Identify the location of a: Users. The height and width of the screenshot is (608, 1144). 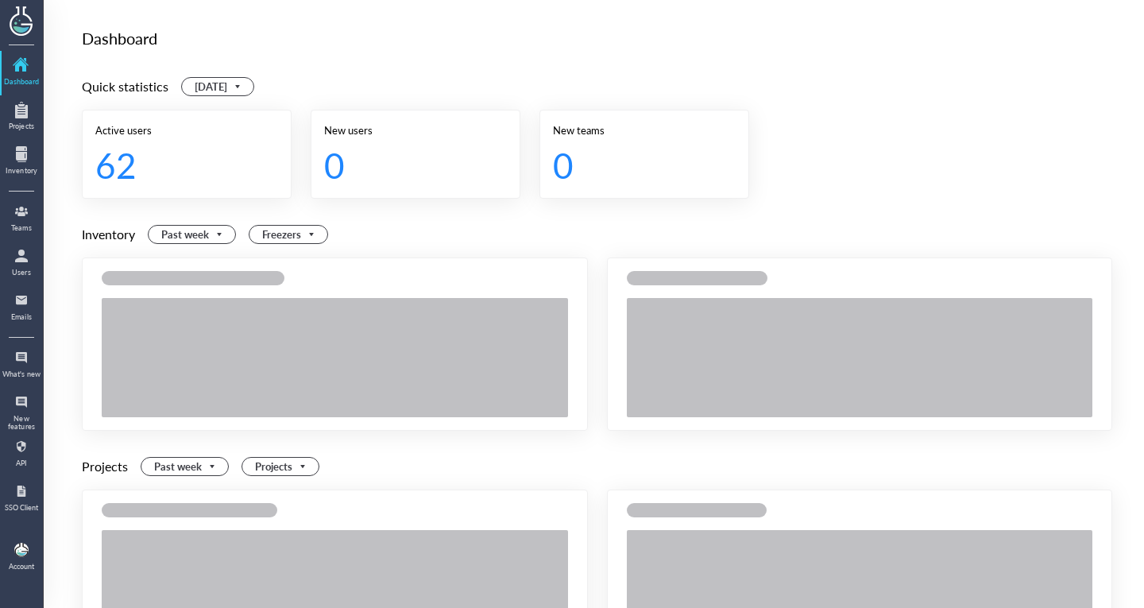
(21, 264).